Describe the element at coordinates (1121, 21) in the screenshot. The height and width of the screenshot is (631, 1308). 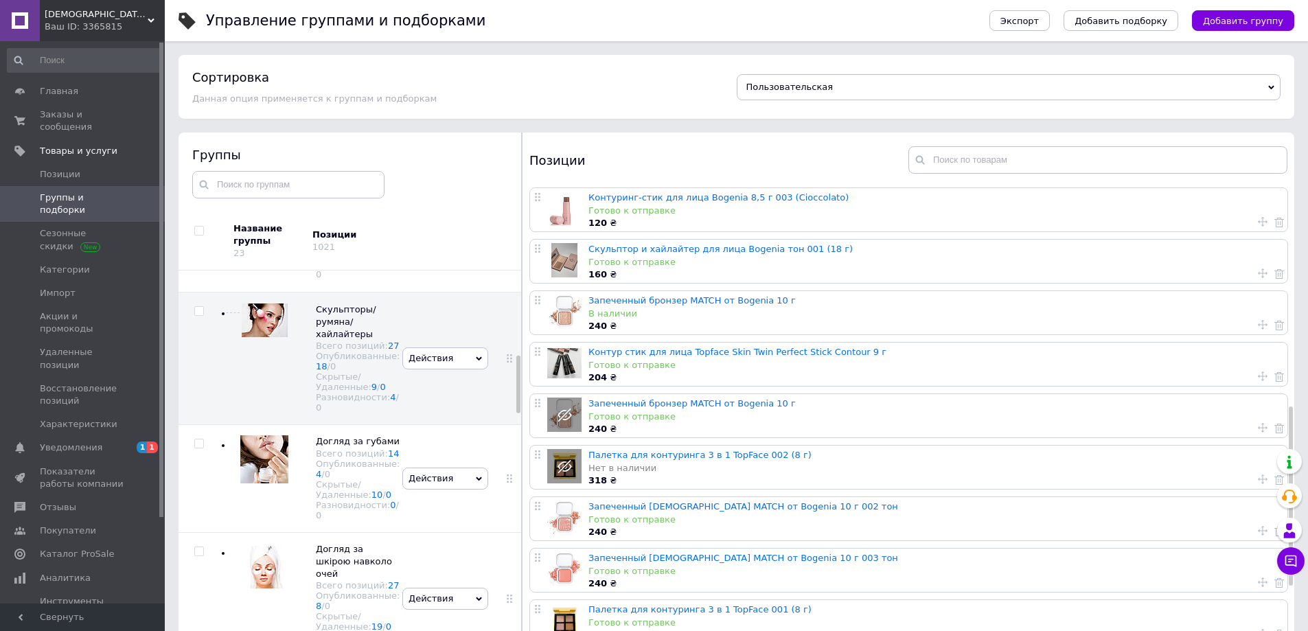
I see `span: Добавить подборку` at that location.